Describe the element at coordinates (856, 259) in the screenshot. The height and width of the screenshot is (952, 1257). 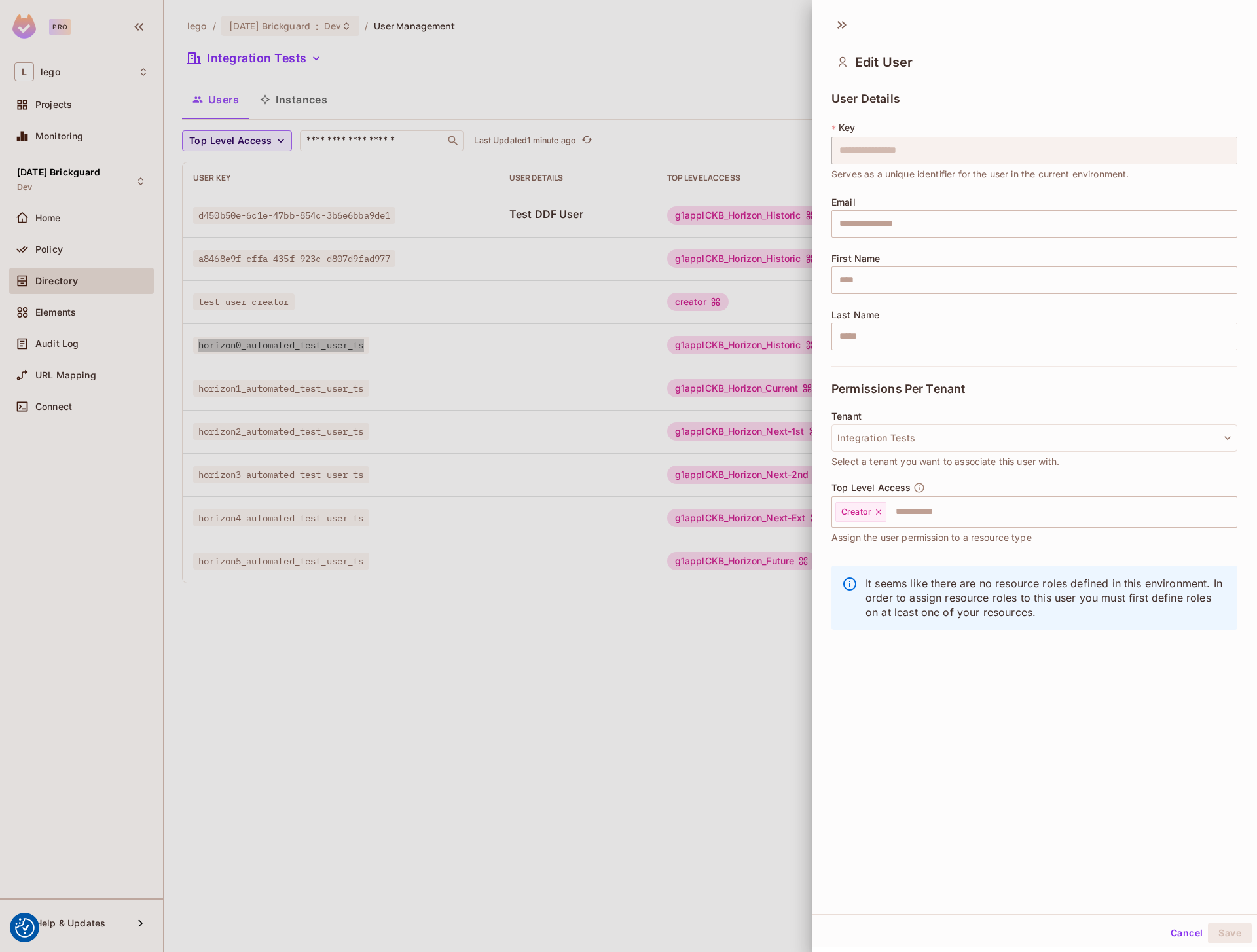
I see `span: First Name` at that location.